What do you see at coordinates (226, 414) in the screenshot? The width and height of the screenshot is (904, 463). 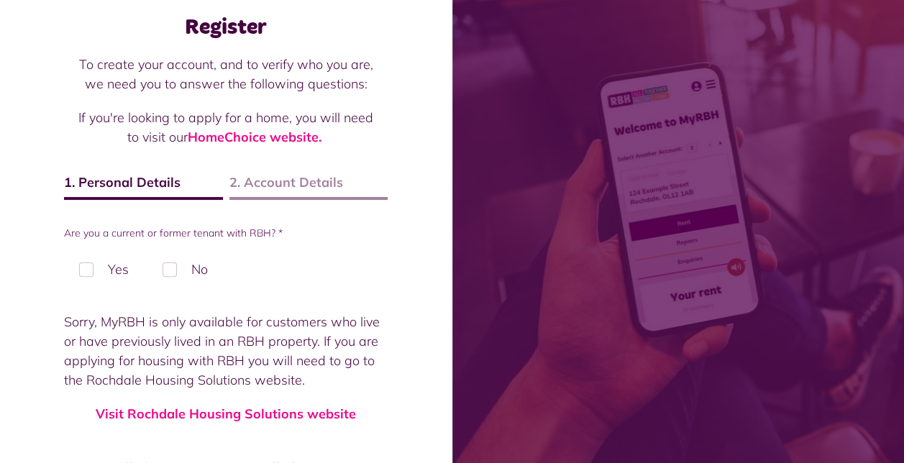 I see `a: Visit Rochdale Housing Solutions website` at bounding box center [226, 414].